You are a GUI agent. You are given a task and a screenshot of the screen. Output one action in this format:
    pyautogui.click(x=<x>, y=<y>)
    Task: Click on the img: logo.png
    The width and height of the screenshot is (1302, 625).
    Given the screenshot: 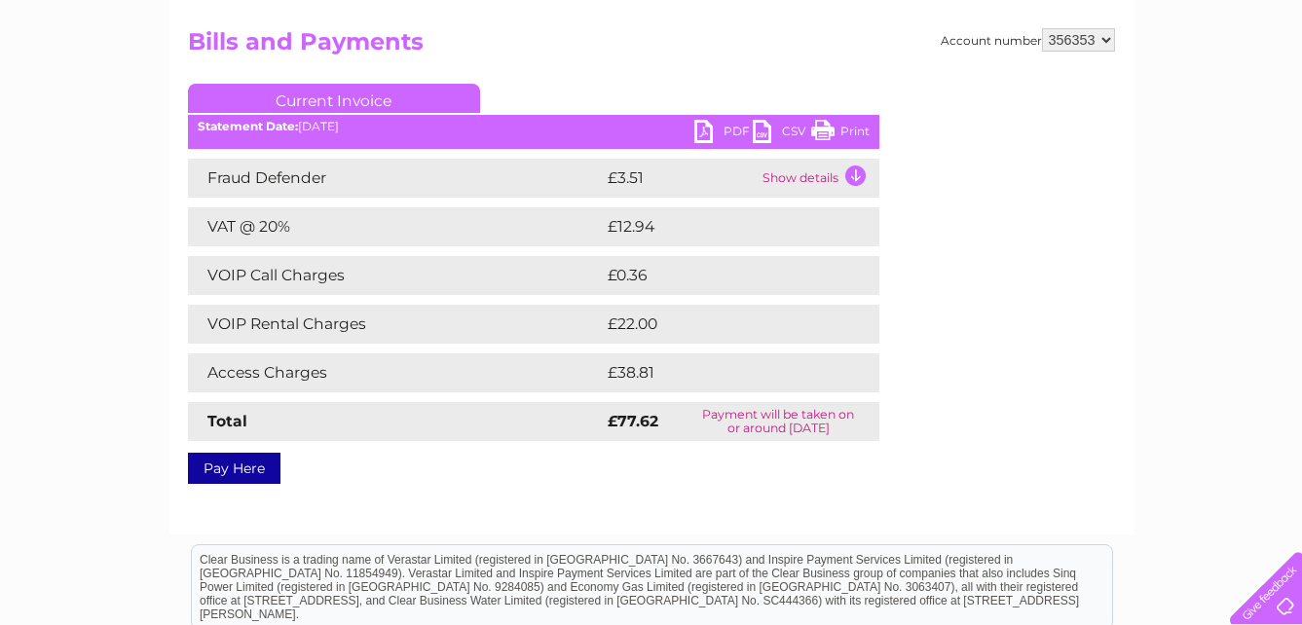 What is the action you would take?
    pyautogui.click(x=95, y=80)
    